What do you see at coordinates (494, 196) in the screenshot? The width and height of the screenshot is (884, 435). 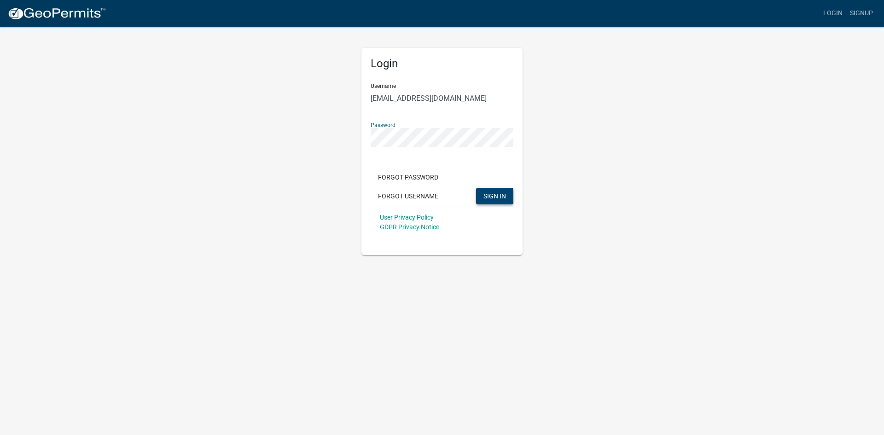 I see `span: SIGN IN` at bounding box center [494, 196].